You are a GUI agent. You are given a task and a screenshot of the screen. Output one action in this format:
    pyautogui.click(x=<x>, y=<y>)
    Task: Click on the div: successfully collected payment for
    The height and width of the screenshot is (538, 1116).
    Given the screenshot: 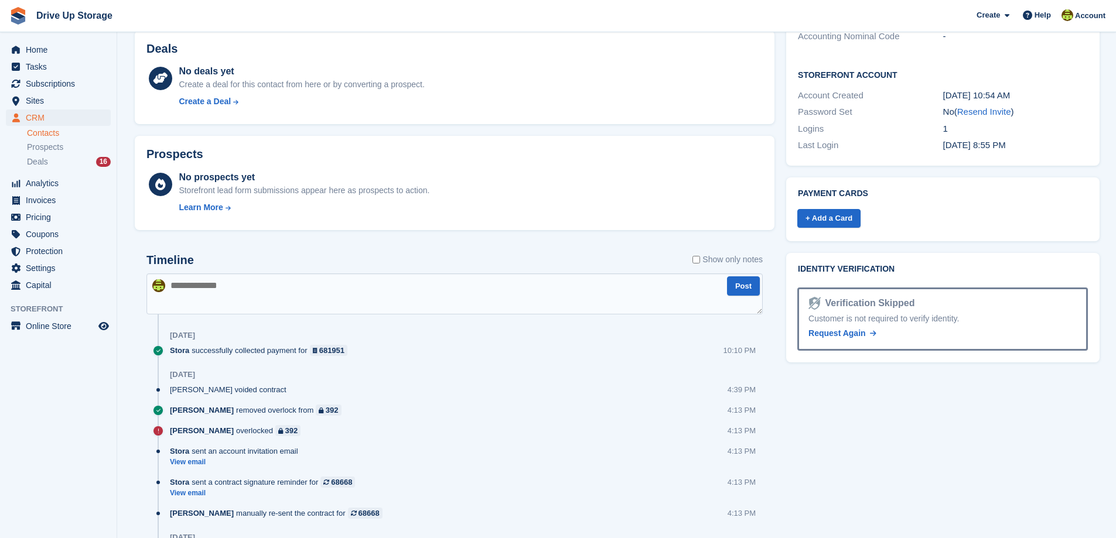 What is the action you would take?
    pyautogui.click(x=261, y=350)
    